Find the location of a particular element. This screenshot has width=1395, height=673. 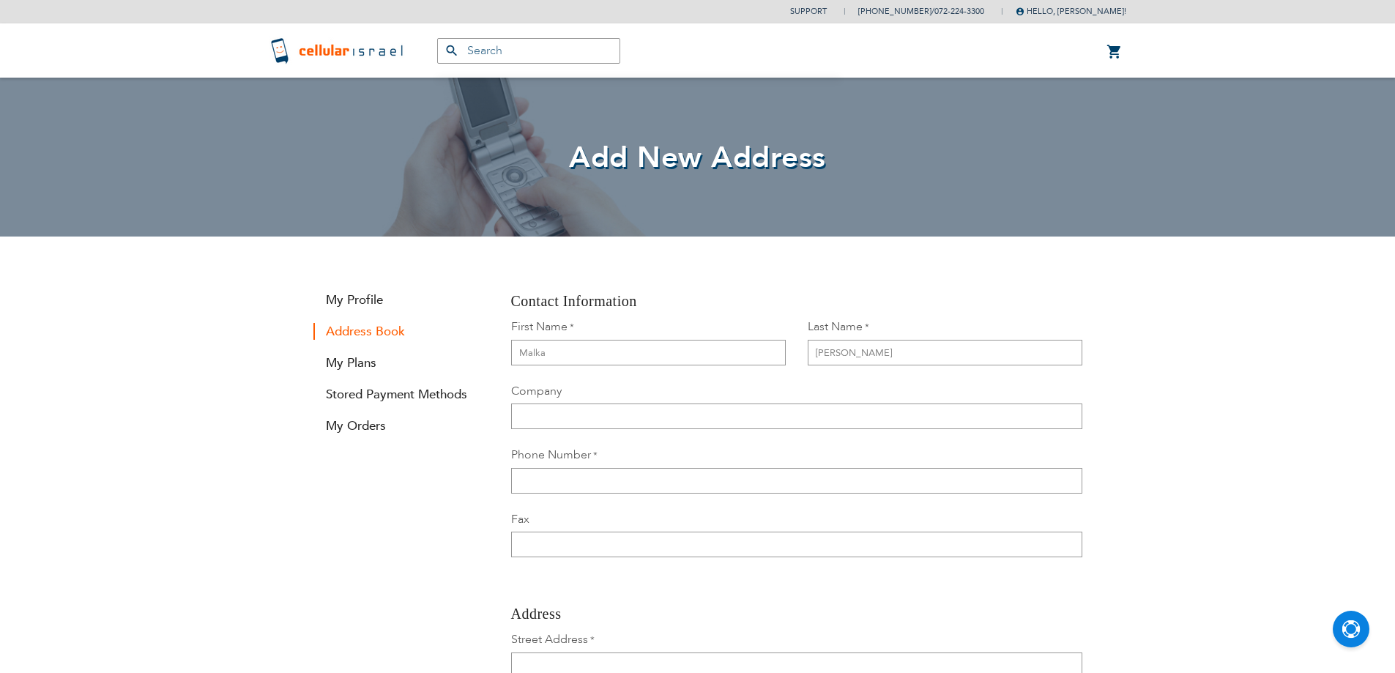

a: Stored Payment Methods is located at coordinates (401, 394).